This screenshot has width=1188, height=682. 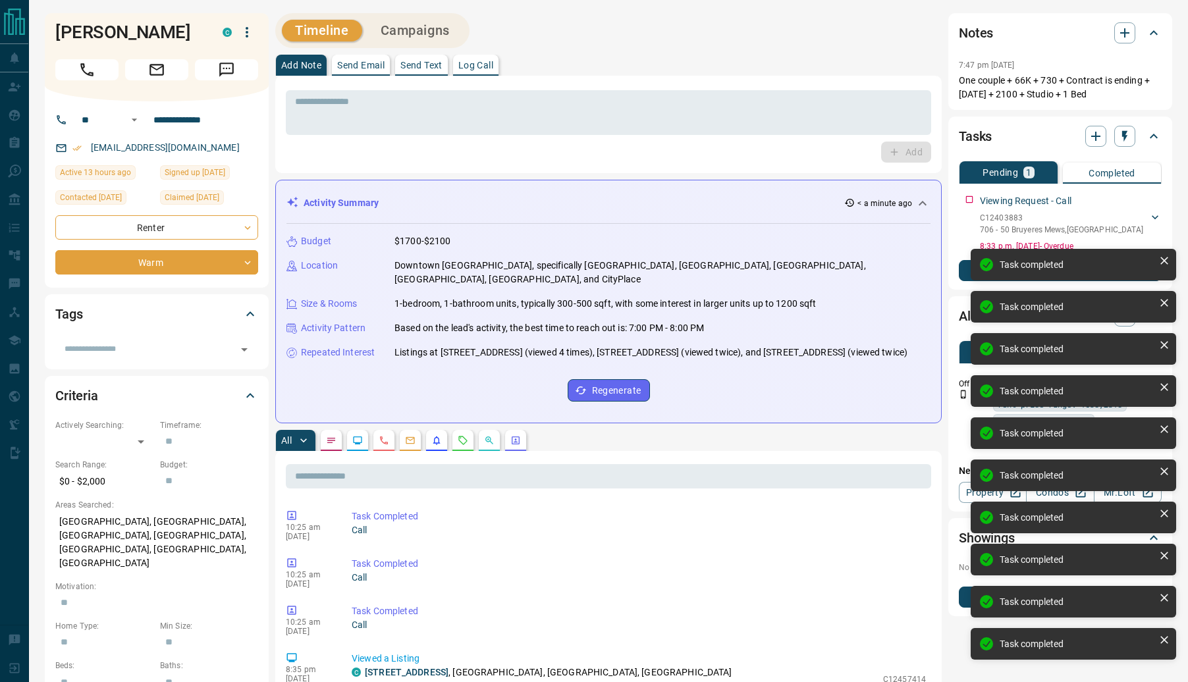 What do you see at coordinates (976, 33) in the screenshot?
I see `h2: Notes` at bounding box center [976, 33].